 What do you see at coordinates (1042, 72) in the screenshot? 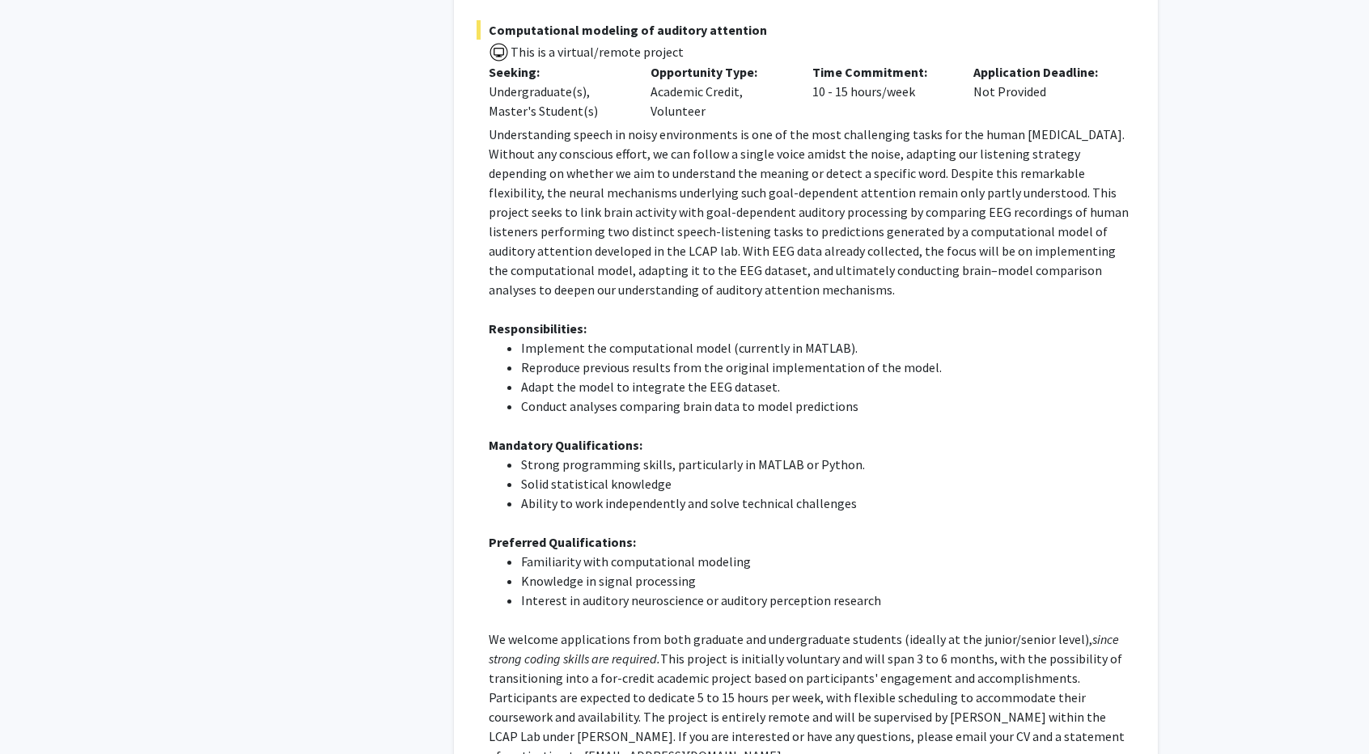
I see `p: Application Deadline:` at bounding box center [1042, 72].